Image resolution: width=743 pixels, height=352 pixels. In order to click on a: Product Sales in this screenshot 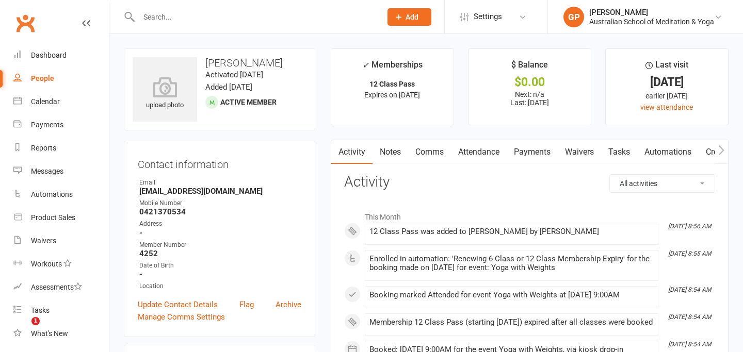, I will do `click(61, 218)`.